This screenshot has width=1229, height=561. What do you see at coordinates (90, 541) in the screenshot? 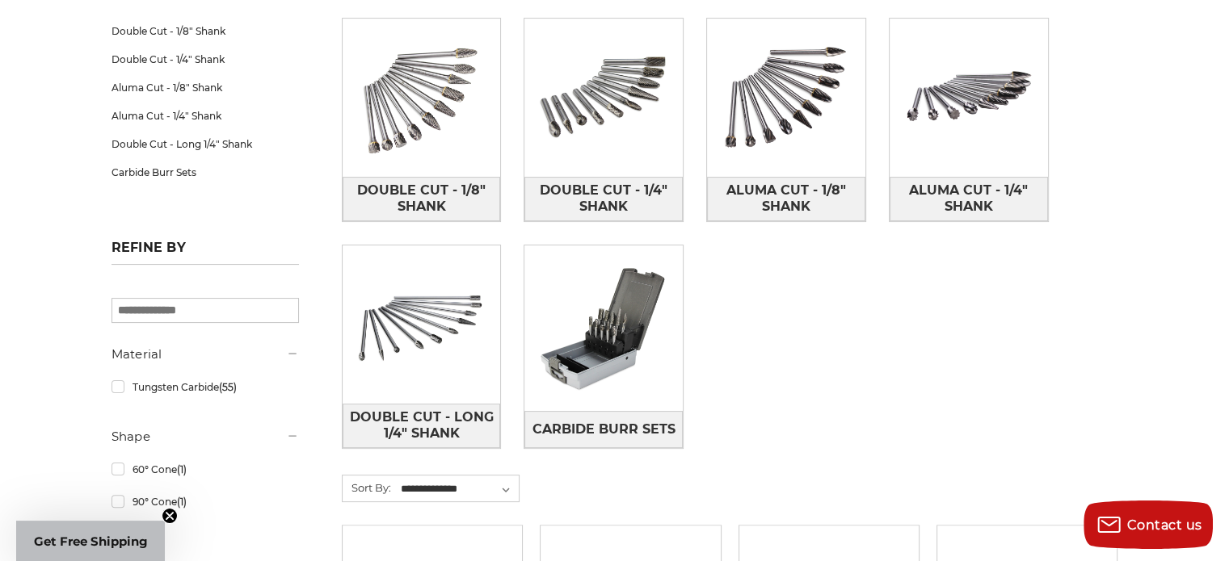
I see `div: Get Free ShippingClose teaser` at bounding box center [90, 541].